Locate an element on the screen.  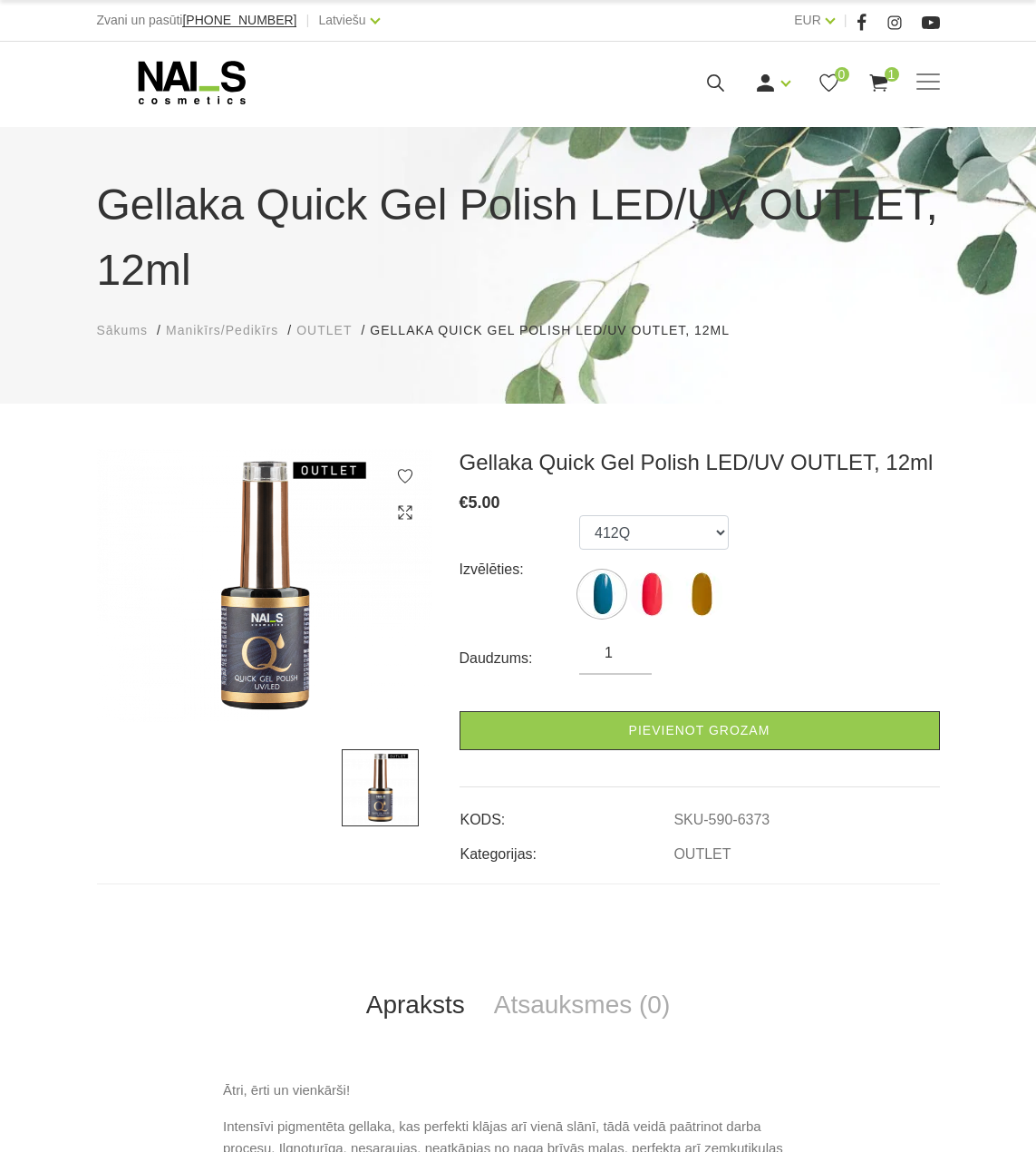
a: Apraksts is located at coordinates (415, 1005).